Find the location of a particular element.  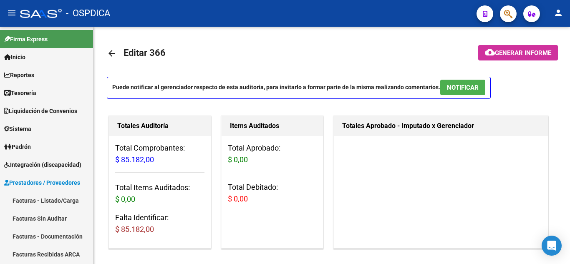

span: Generar informe is located at coordinates (523, 53).